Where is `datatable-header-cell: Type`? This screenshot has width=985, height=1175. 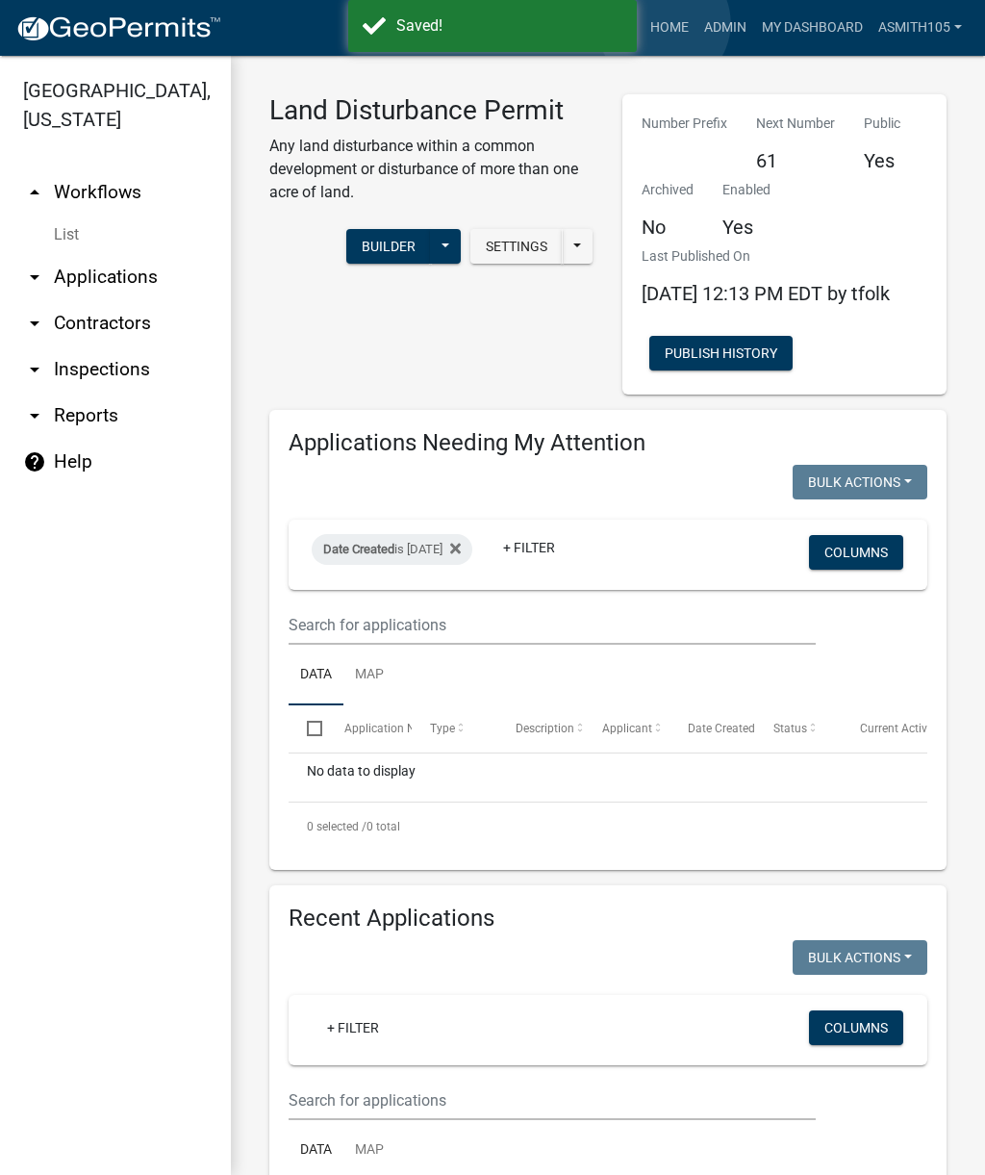 datatable-header-cell: Type is located at coordinates (454, 728).